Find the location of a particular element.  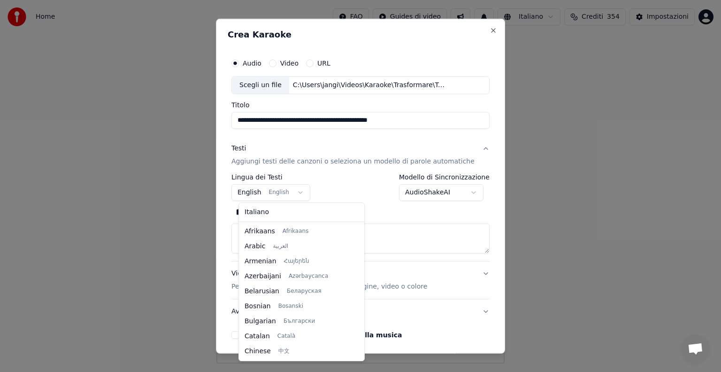

span: Bosnian is located at coordinates (258, 307).